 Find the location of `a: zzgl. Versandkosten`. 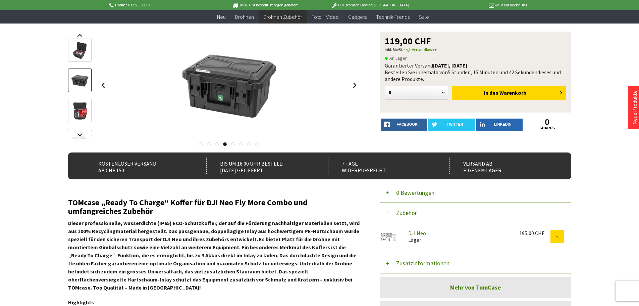

a: zzgl. Versandkosten is located at coordinates (420, 49).